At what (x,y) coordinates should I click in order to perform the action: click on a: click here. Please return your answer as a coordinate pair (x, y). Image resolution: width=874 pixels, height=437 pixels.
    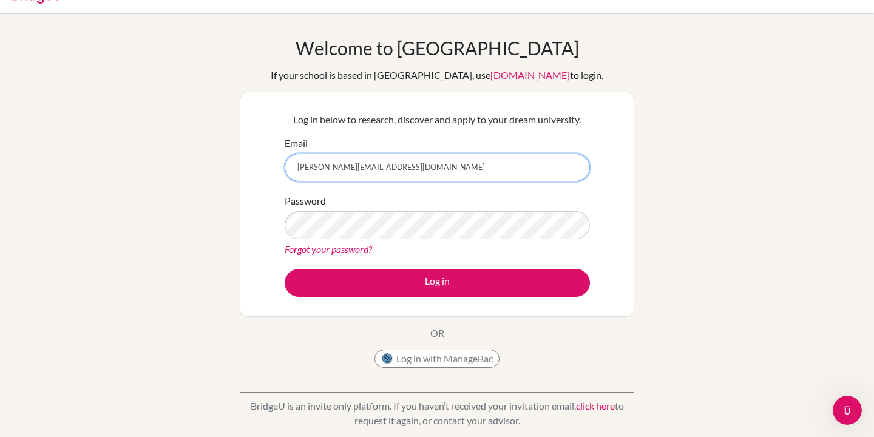
    Looking at the image, I should click on (596, 406).